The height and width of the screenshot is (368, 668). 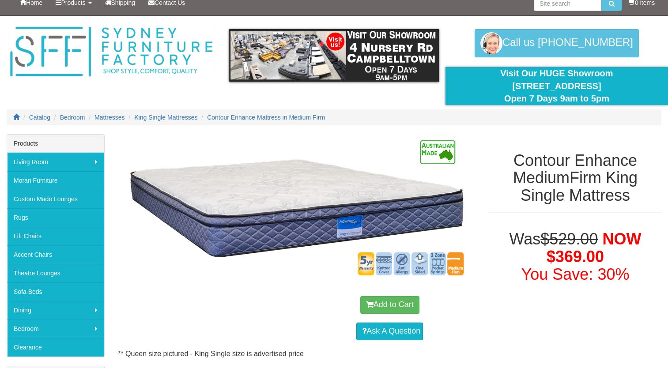 What do you see at coordinates (40, 117) in the screenshot?
I see `a: Catalog` at bounding box center [40, 117].